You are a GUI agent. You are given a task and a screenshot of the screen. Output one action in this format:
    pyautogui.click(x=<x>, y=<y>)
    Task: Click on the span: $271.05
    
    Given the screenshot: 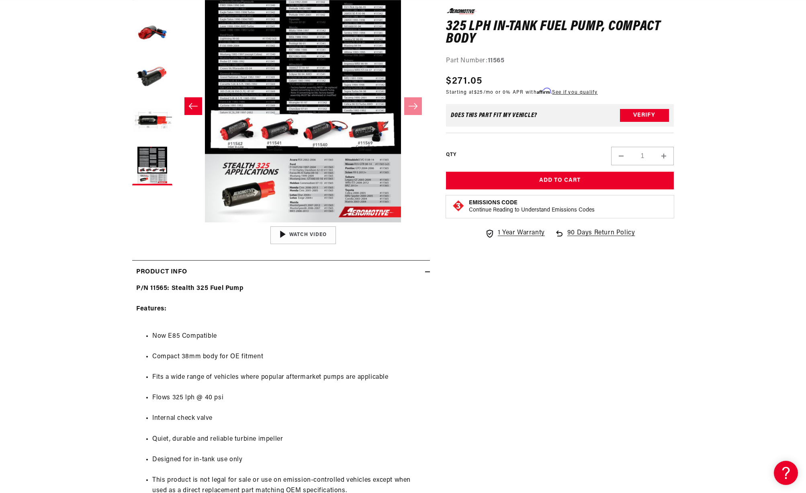 What is the action you would take?
    pyautogui.click(x=464, y=81)
    